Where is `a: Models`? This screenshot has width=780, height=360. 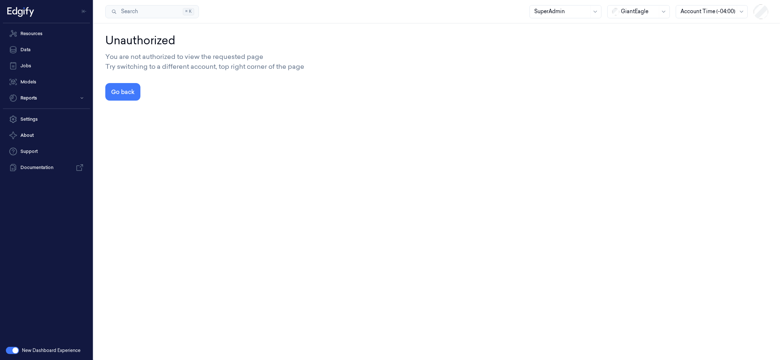
a: Models is located at coordinates (46, 82).